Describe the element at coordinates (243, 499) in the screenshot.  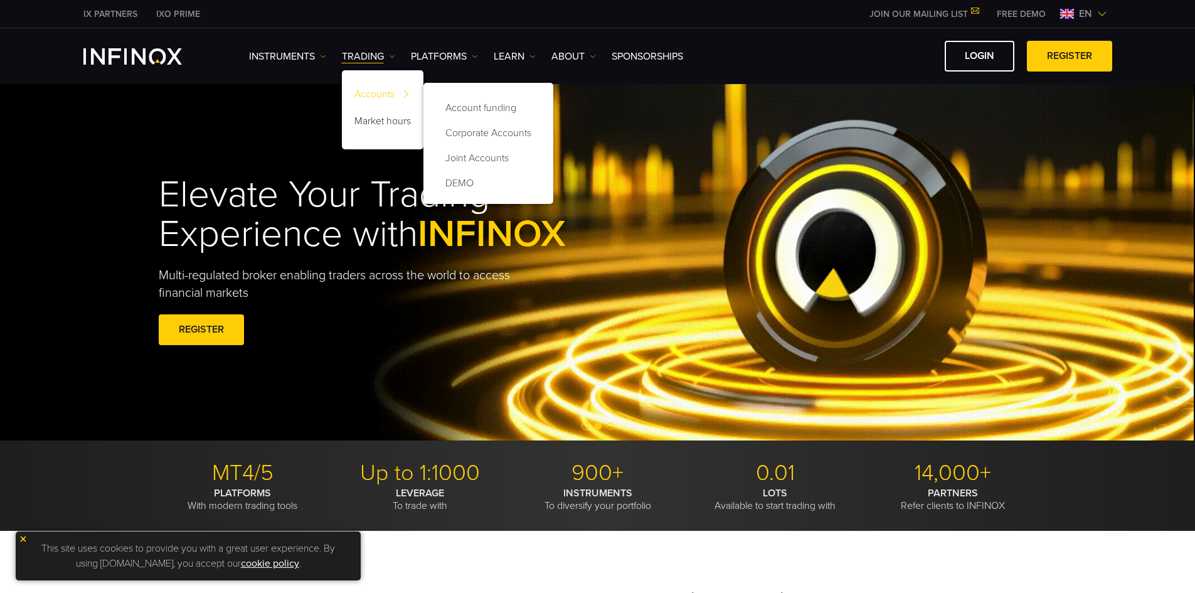
I see `p: With modern trading tools` at that location.